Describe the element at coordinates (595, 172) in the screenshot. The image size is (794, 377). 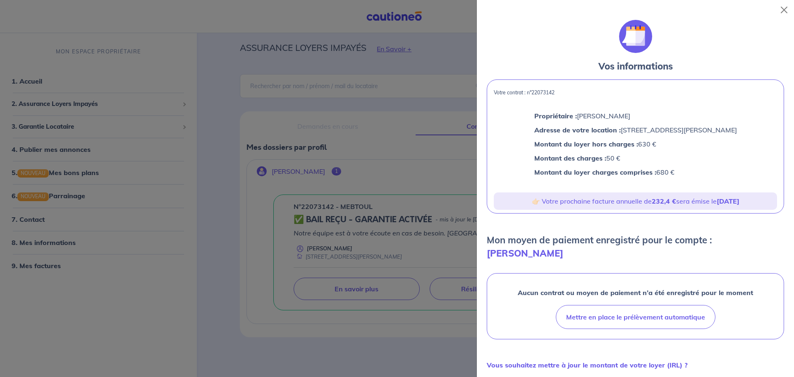
I see `strong: Montant du loyer charges comprises :` at that location.